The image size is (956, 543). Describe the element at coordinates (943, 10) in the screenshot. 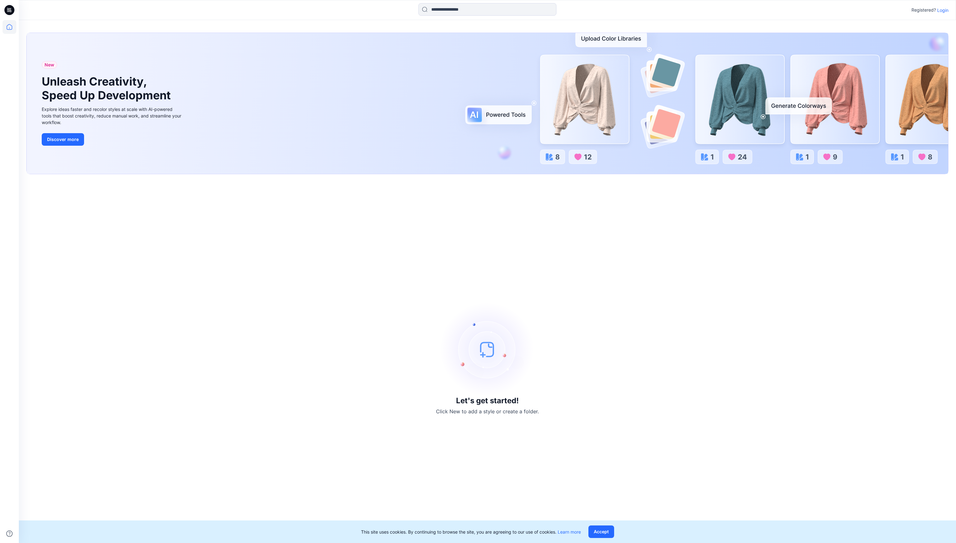

I see `p: Login` at that location.